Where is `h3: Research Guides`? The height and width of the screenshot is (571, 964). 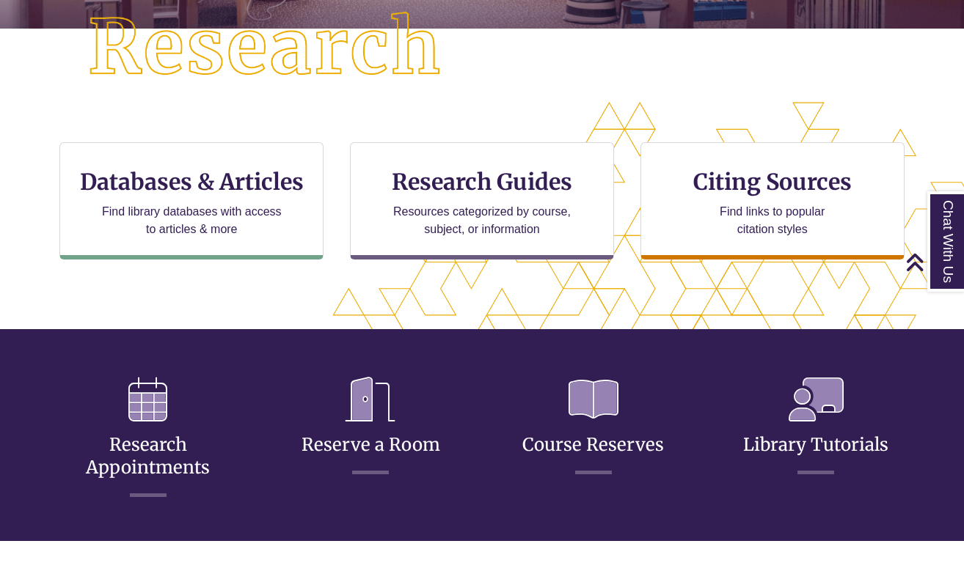
h3: Research Guides is located at coordinates (482, 182).